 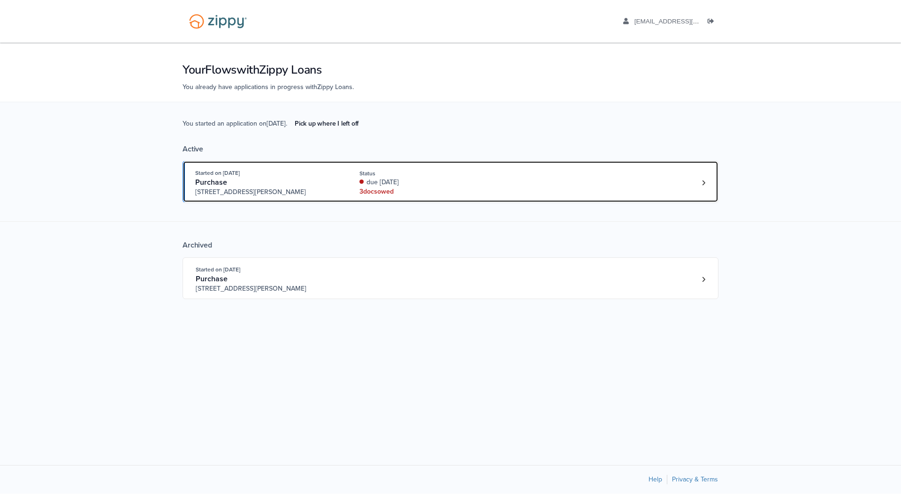 What do you see at coordinates (713, 23) in the screenshot?
I see `a: Log out` at bounding box center [713, 23].